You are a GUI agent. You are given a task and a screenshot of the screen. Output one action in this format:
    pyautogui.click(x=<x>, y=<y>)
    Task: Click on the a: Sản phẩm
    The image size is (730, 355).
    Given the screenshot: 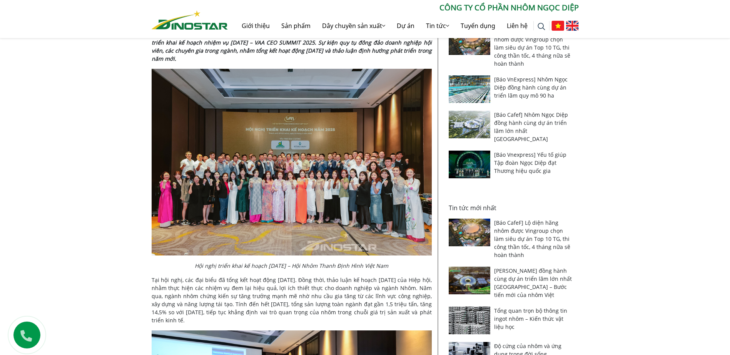 What is the action you would take?
    pyautogui.click(x=296, y=26)
    